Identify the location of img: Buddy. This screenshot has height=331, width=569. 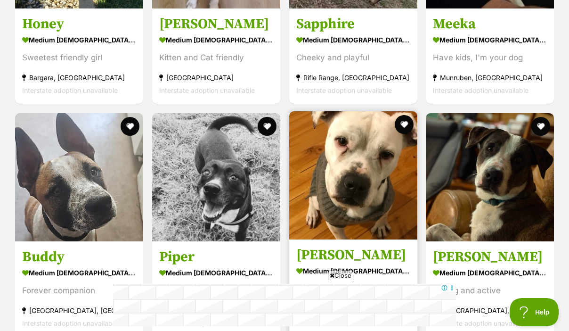
(79, 177).